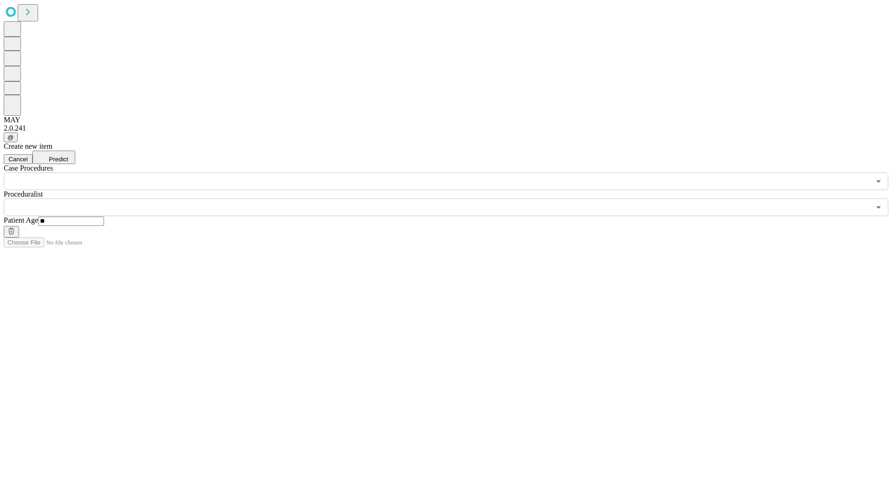  What do you see at coordinates (446, 120) in the screenshot?
I see `div: MAY` at bounding box center [446, 120].